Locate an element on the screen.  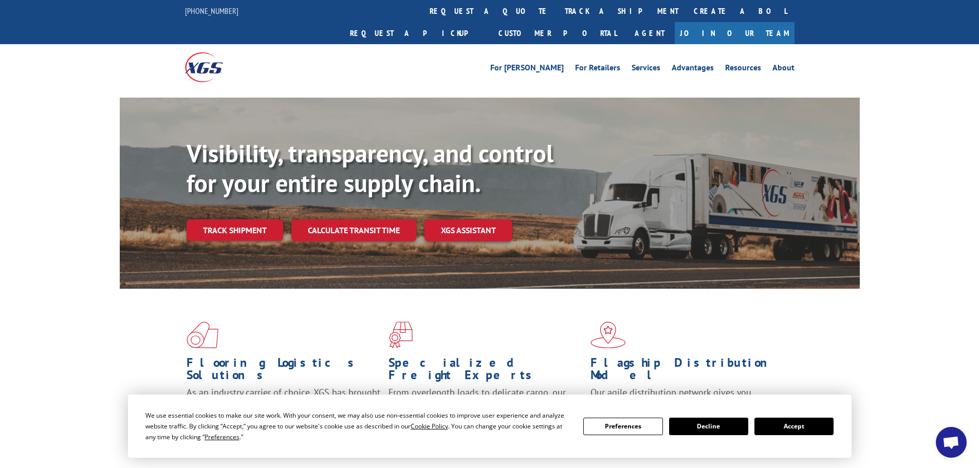
button: Preferences is located at coordinates (623, 426).